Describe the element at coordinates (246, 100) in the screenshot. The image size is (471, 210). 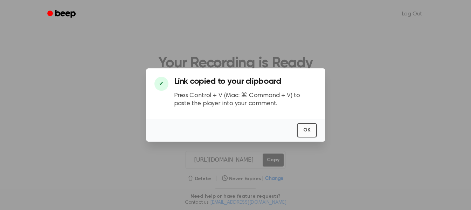
I see `p: Press Control + V (Mac: ⌘ Command + V) to paste the player into your comment.` at that location.